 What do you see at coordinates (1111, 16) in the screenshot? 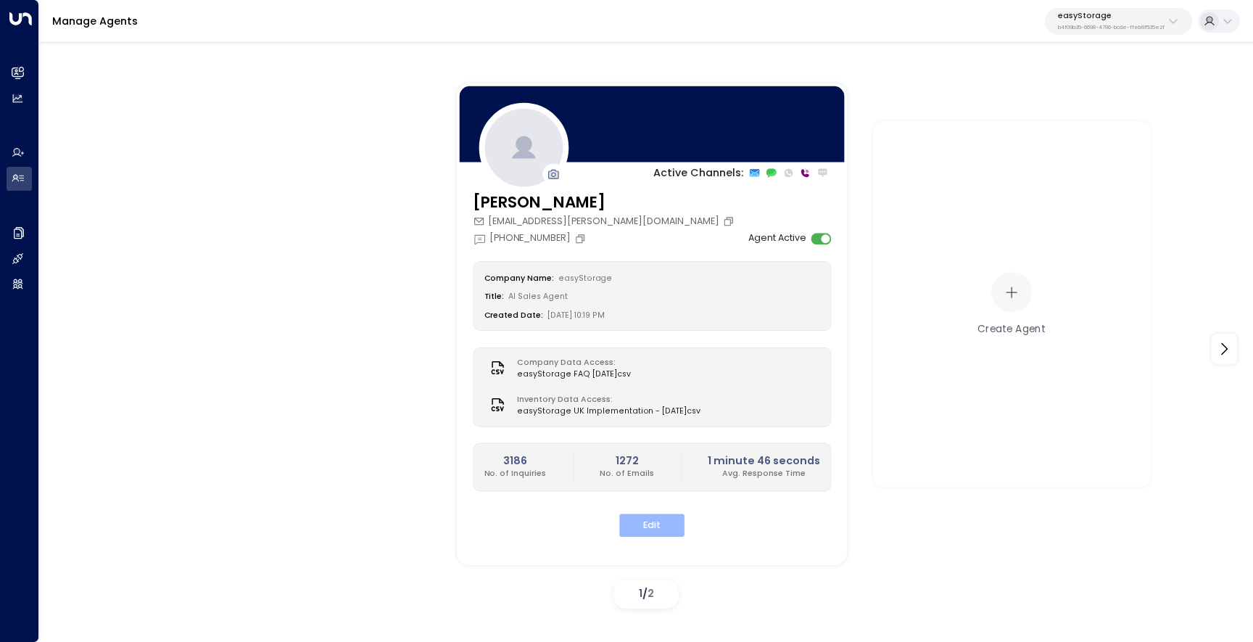
I see `p: easyStorage` at bounding box center [1111, 16].